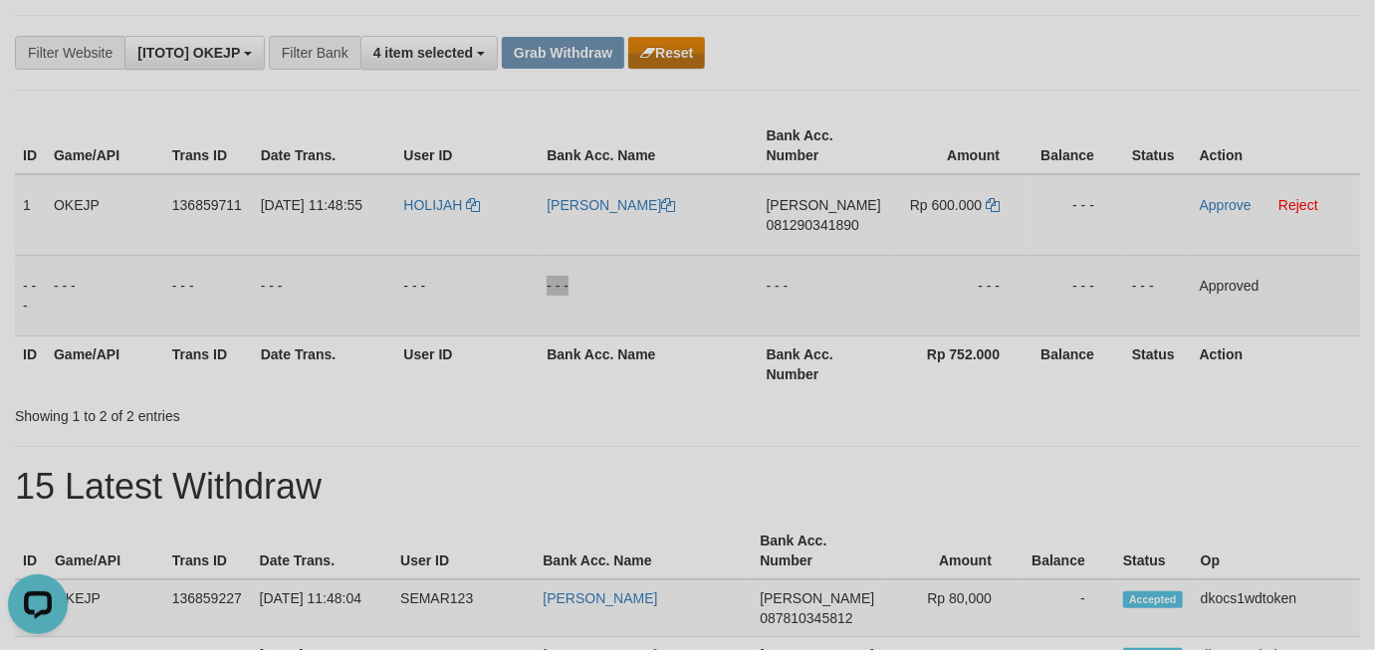 Image resolution: width=1375 pixels, height=650 pixels. I want to click on a: Approve, so click(1225, 205).